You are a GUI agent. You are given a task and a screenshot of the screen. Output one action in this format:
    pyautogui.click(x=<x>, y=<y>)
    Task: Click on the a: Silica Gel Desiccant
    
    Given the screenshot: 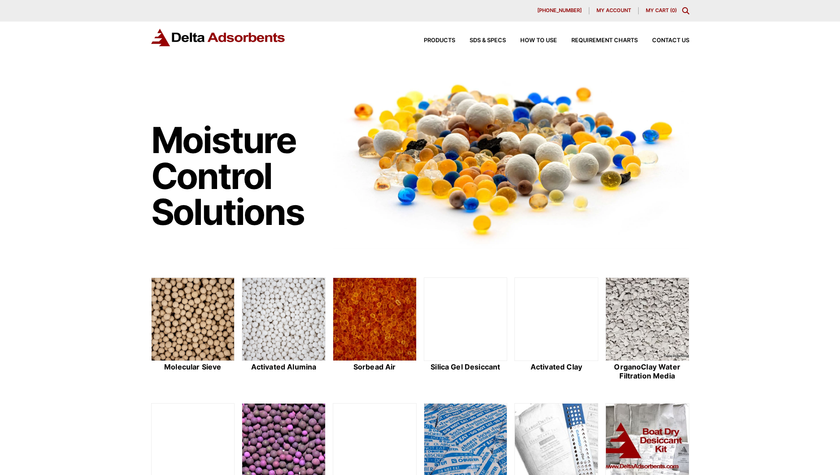 What is the action you would take?
    pyautogui.click(x=466, y=329)
    